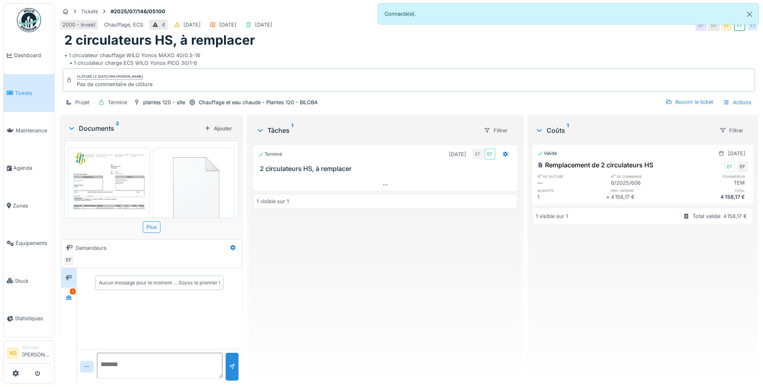  What do you see at coordinates (138, 11) in the screenshot?
I see `strong: #2025/07/146/05100` at bounding box center [138, 11].